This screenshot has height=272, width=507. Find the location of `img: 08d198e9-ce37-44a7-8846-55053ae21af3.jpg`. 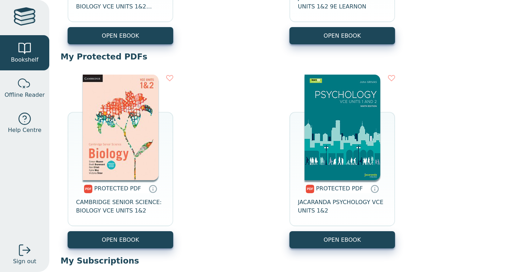

img: 08d198e9-ce37-44a7-8846-55053ae21af3.jpg is located at coordinates (342, 127).